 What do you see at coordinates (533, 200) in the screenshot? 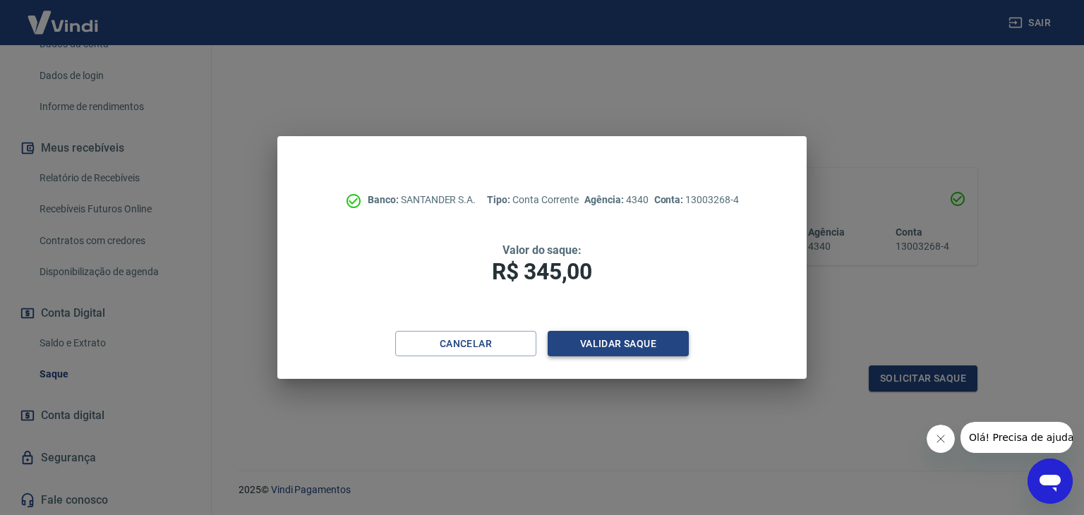
I see `p: Conta Corrente` at bounding box center [533, 200].